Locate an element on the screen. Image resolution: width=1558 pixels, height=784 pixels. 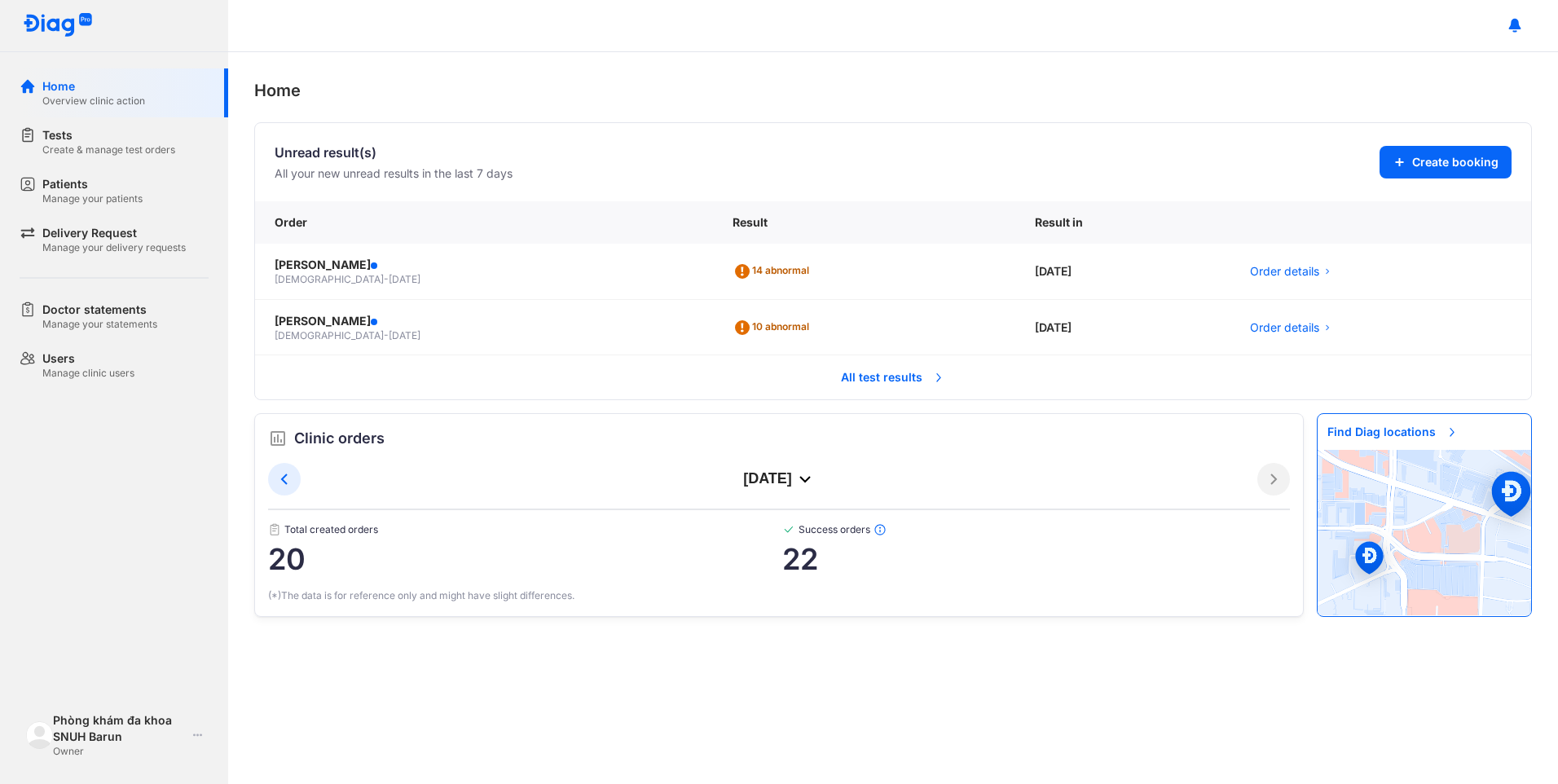
div: Owner is located at coordinates (119, 751).